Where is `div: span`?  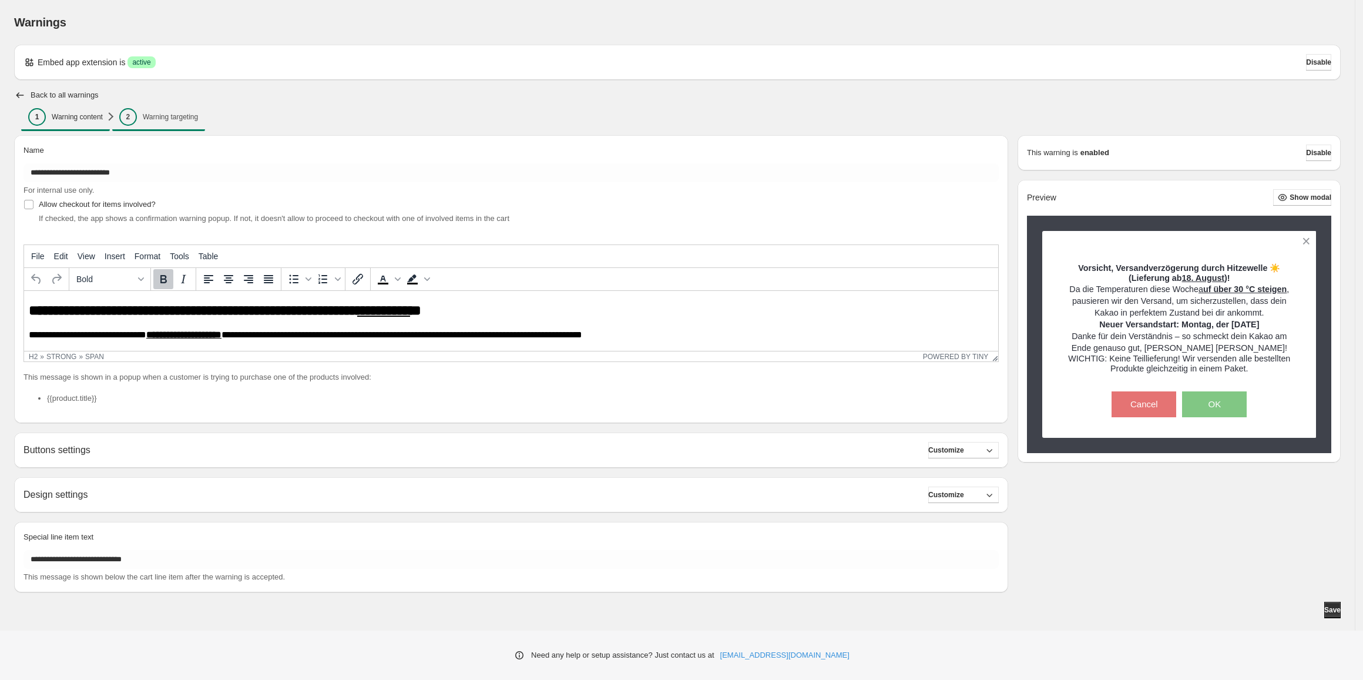 div: span is located at coordinates (95, 357).